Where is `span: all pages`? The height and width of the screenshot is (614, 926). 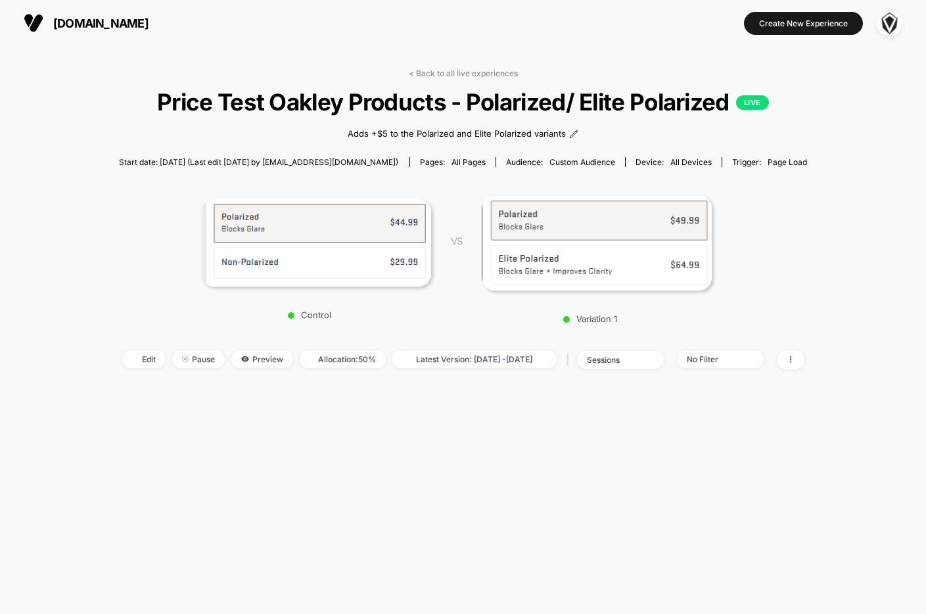 span: all pages is located at coordinates (469, 162).